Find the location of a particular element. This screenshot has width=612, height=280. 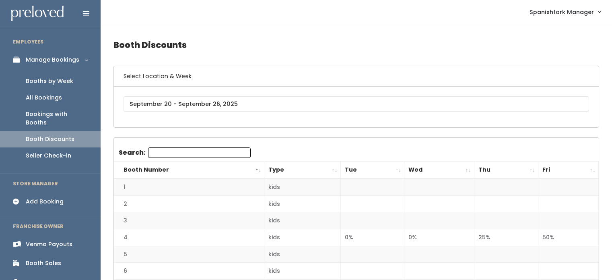

div: Add Booking is located at coordinates (45, 201).